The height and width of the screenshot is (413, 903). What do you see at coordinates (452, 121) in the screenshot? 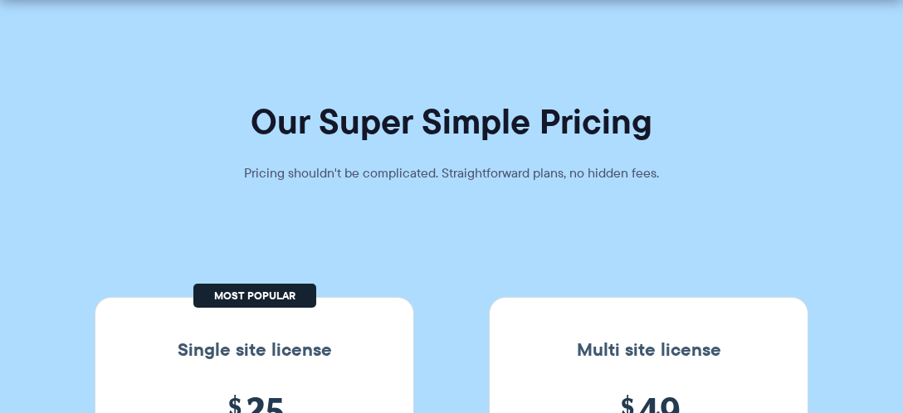
I see `h1: Our Super Simple Pricing` at bounding box center [452, 121].